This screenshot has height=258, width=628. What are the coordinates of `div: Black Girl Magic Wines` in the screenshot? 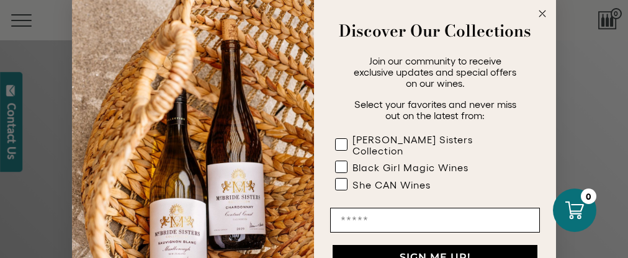 It's located at (410, 168).